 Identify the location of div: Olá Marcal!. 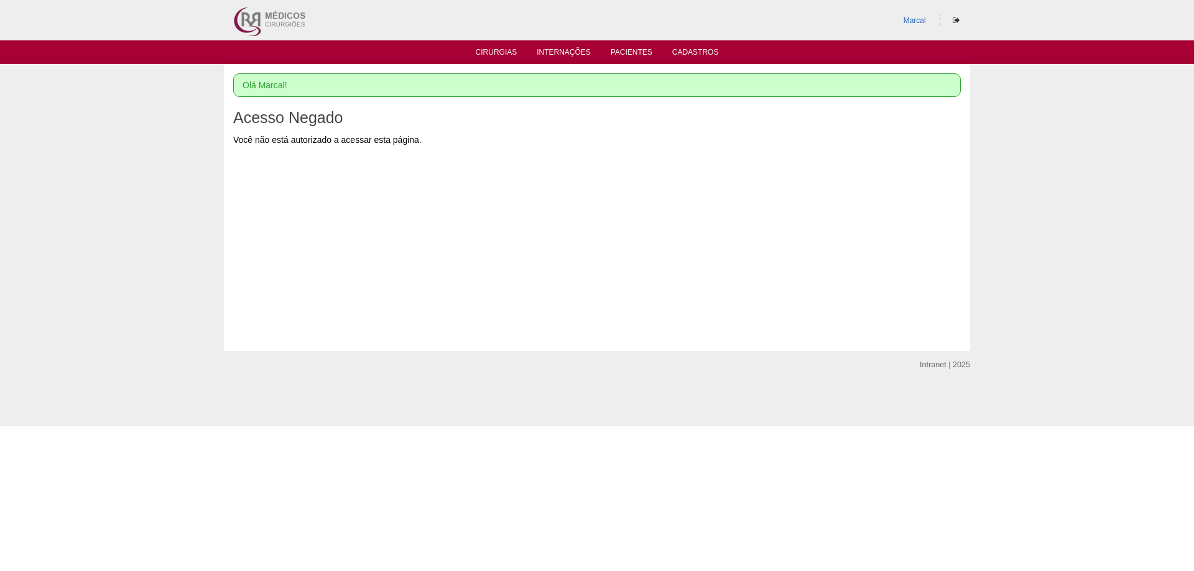
(597, 85).